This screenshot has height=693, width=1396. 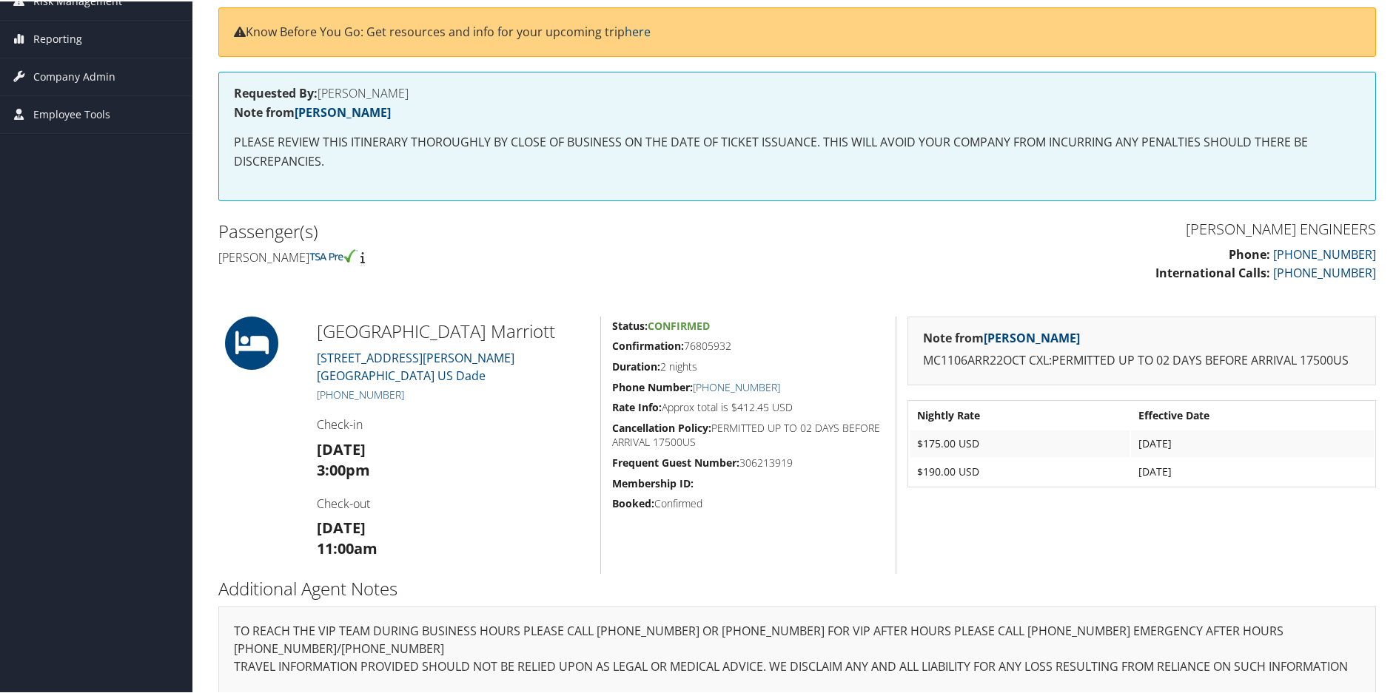 What do you see at coordinates (453, 503) in the screenshot?
I see `h4: Check-out` at bounding box center [453, 503].